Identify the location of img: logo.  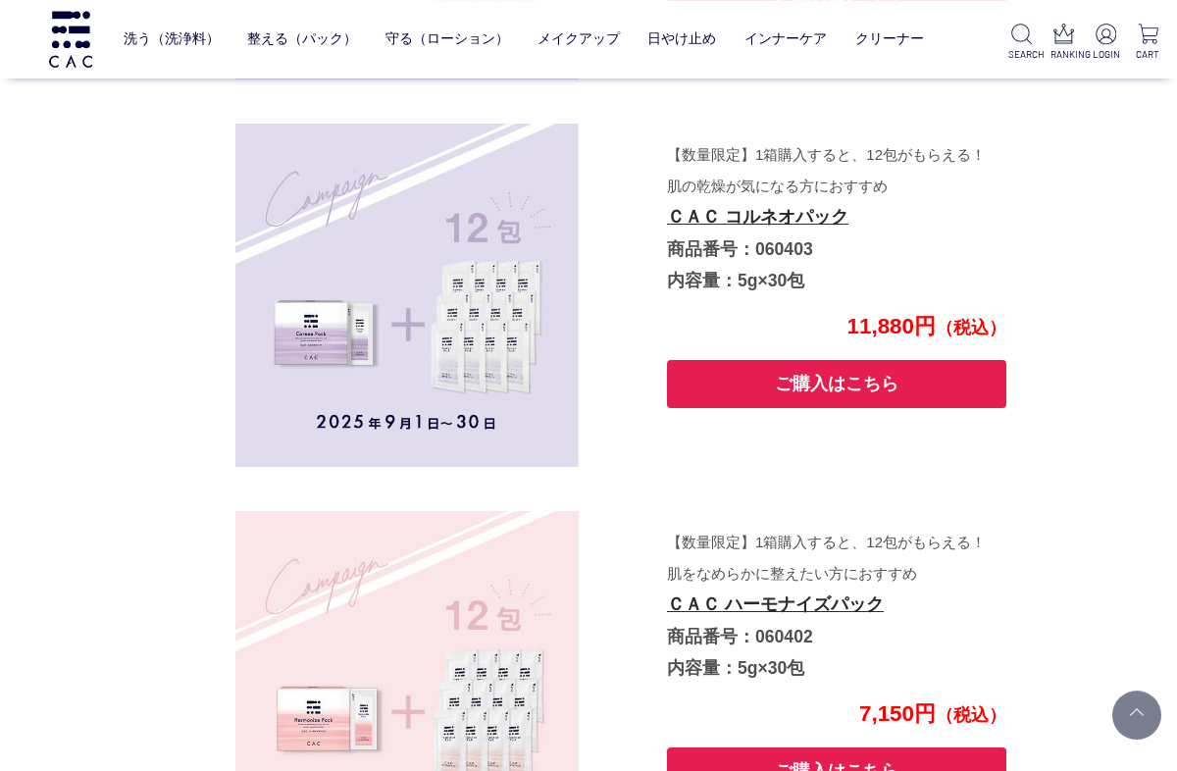
(71, 38).